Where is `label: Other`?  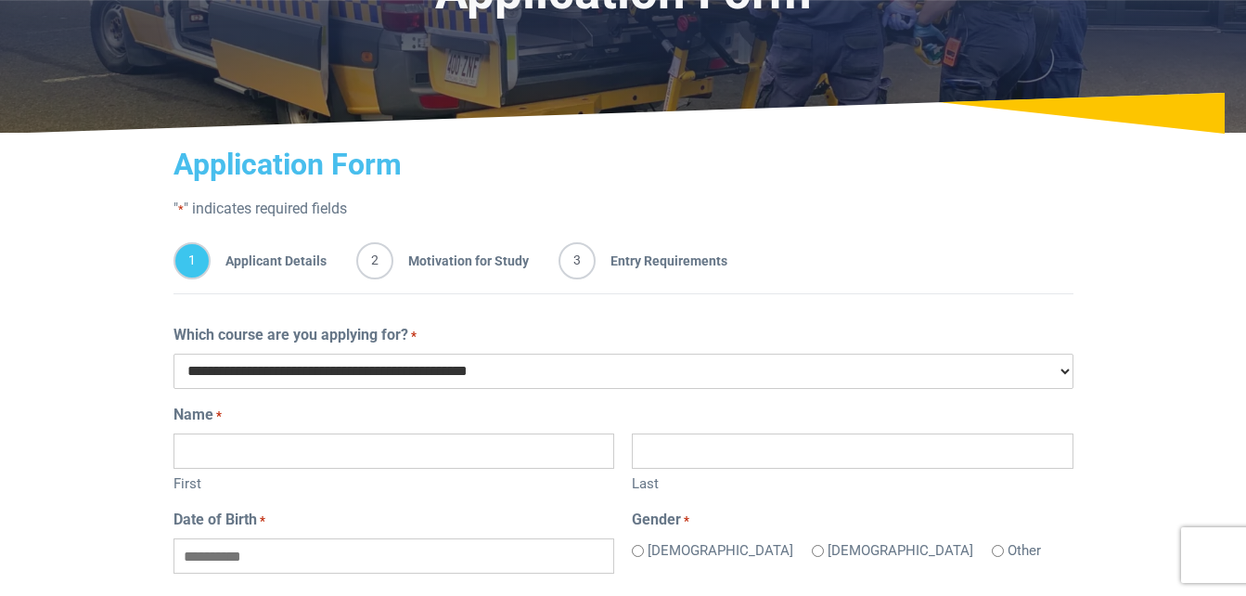 label: Other is located at coordinates (1024, 550).